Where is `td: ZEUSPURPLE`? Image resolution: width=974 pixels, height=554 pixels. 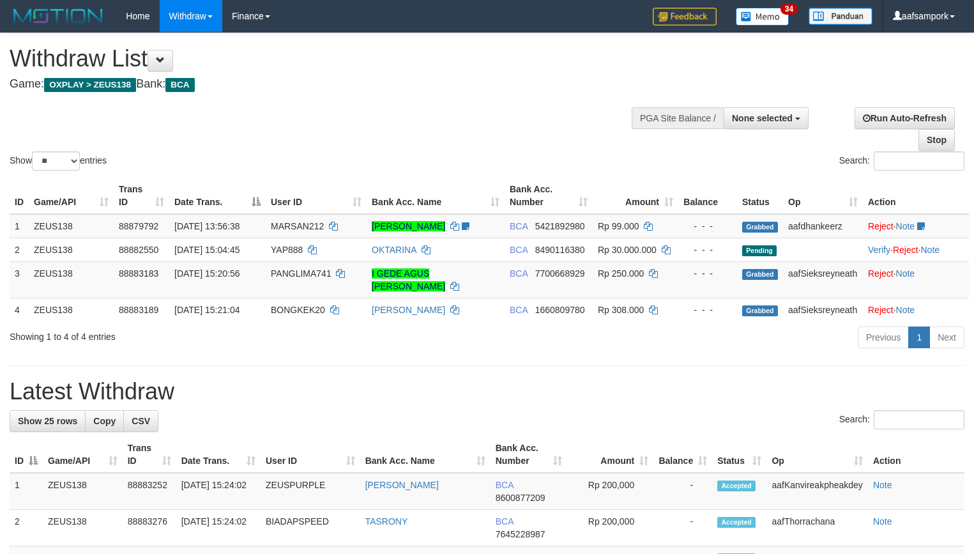
td: ZEUSPURPLE is located at coordinates (310, 491).